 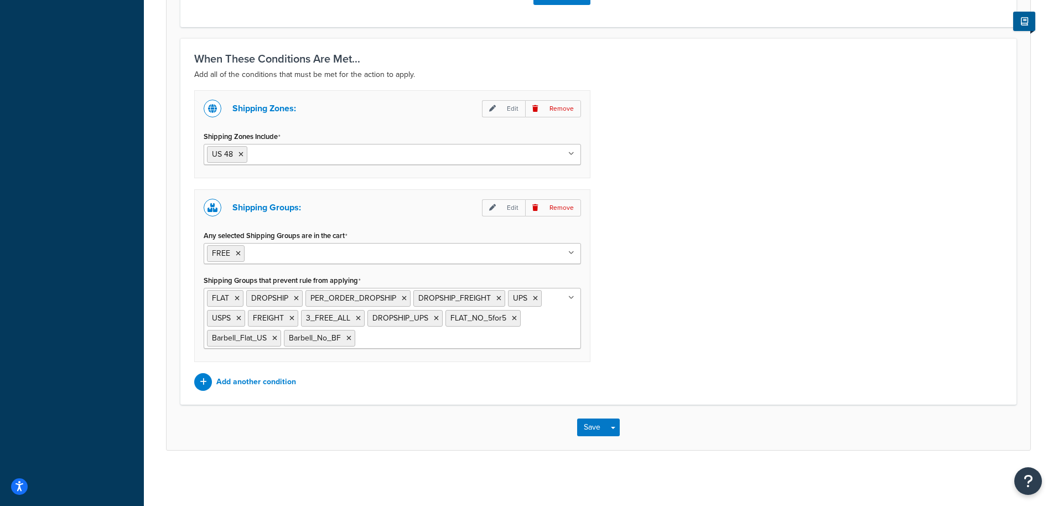 What do you see at coordinates (454, 298) in the screenshot?
I see `span: DROPSHIP_FREIGHT` at bounding box center [454, 298].